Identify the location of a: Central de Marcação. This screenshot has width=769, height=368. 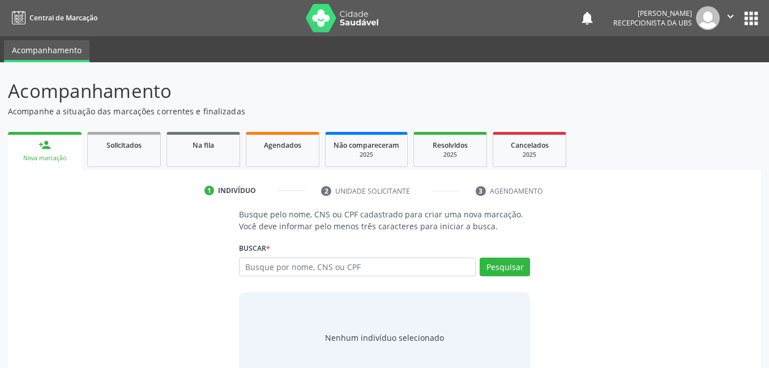
(53, 18).